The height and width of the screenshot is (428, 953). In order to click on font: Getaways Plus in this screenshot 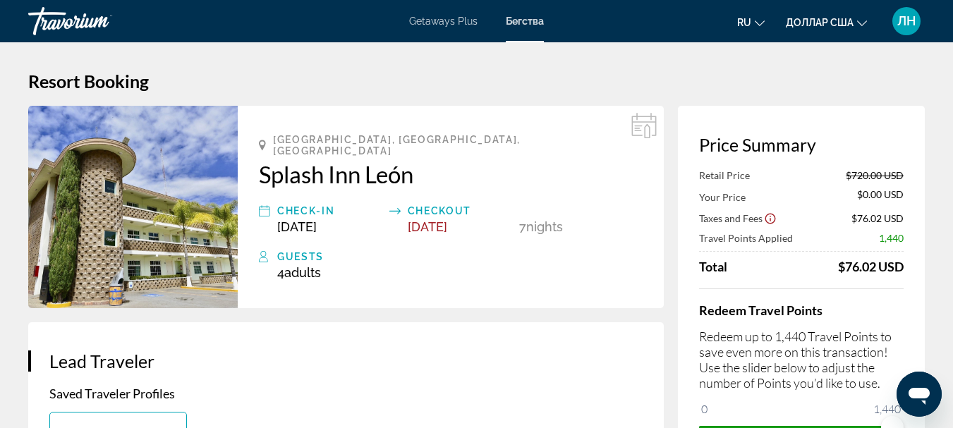, I will do `click(443, 21)`.